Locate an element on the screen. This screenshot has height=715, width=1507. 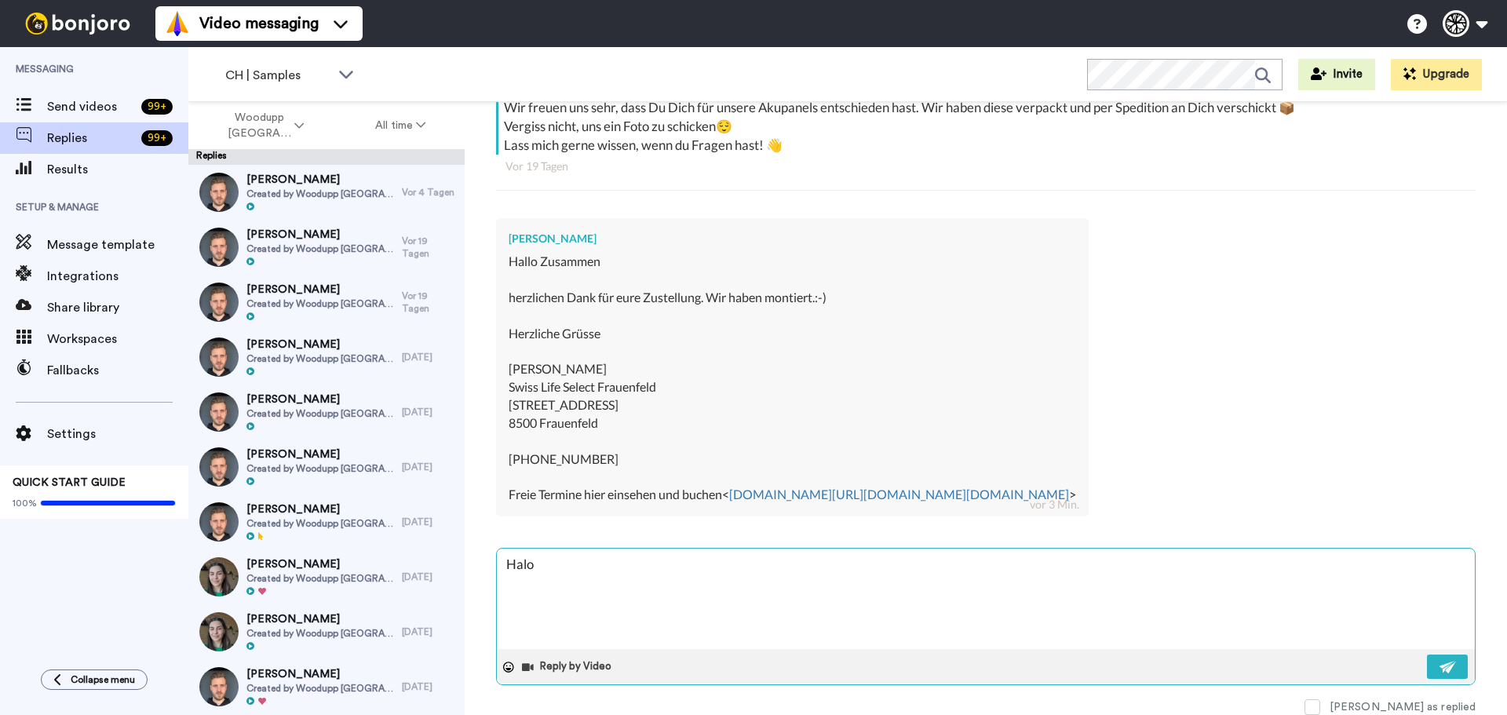
span: Share library is located at coordinates (118, 308).